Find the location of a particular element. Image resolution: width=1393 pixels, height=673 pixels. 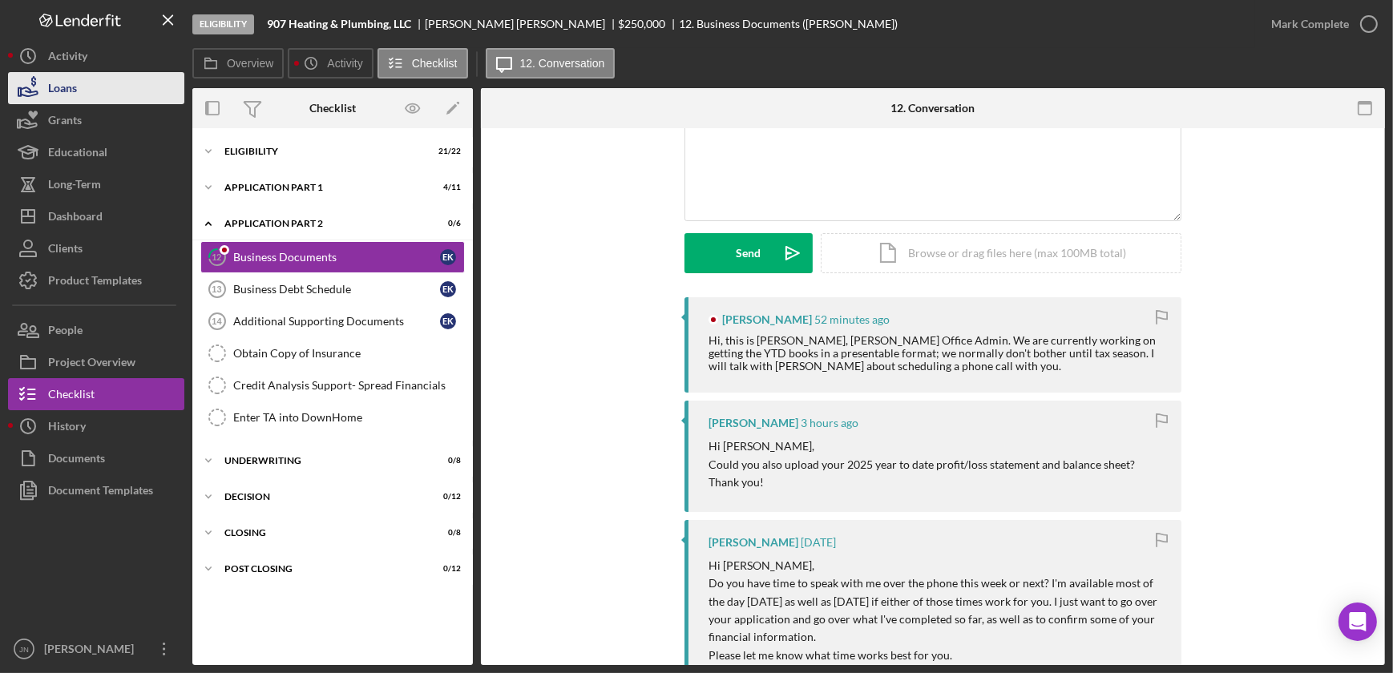

div: Decision is located at coordinates (322, 497).